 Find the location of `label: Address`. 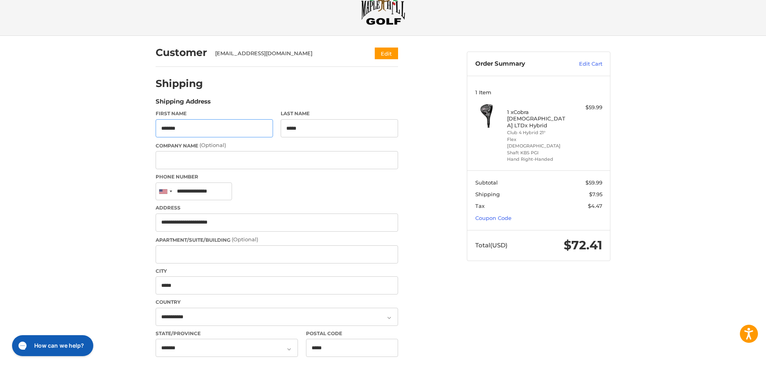

label: Address is located at coordinates (277, 208).